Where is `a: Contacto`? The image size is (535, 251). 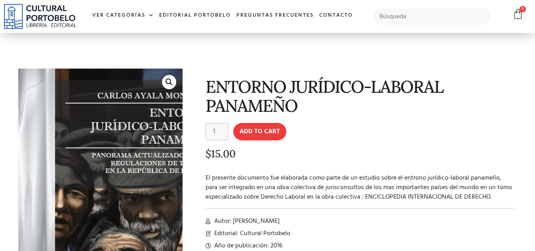
a: Contacto is located at coordinates (336, 15).